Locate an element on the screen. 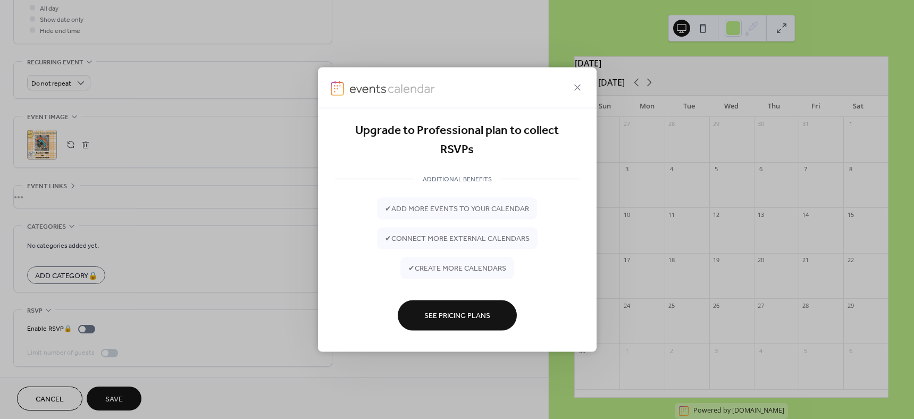 The height and width of the screenshot is (419, 914). div: Upgrade to Professional plan to collect RSVPs is located at coordinates (457, 140).